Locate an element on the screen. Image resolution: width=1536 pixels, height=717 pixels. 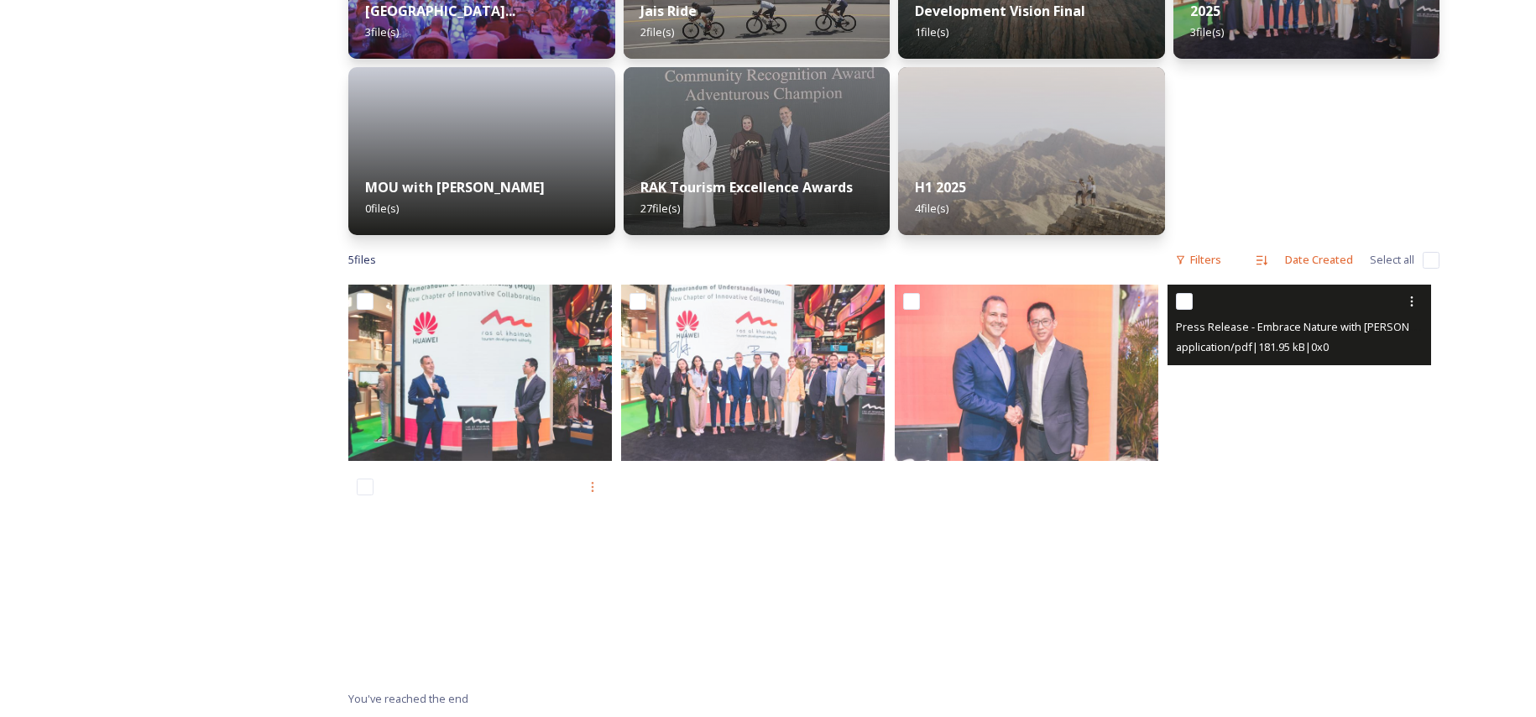
span: Select all is located at coordinates (1392, 259).